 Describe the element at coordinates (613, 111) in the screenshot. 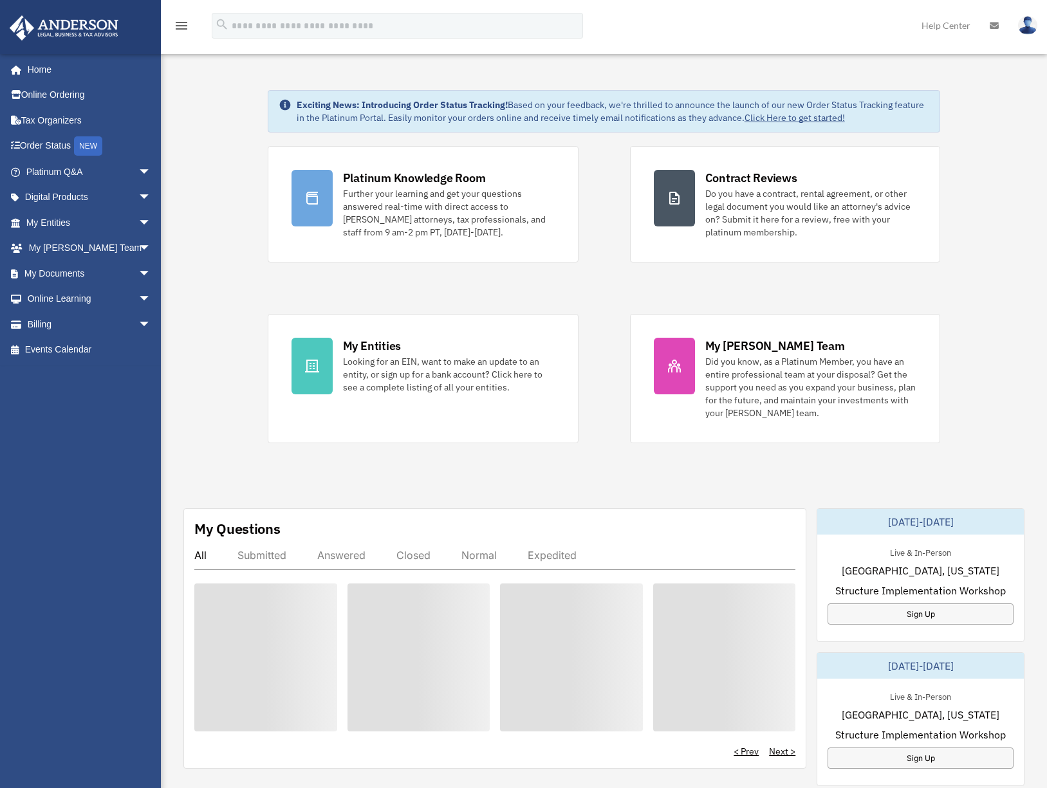

I see `div: Based on your feedback, we're thrilled to announce the launch of our new Order Status Tracking fe...` at that location.